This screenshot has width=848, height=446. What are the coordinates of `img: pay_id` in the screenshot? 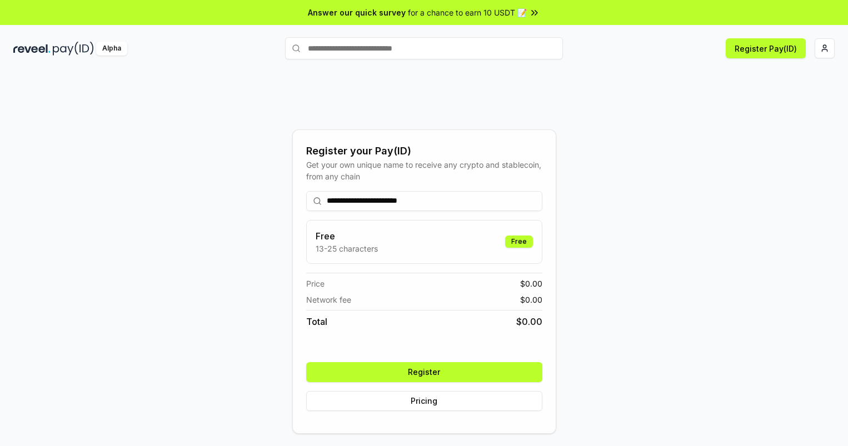 It's located at (73, 48).